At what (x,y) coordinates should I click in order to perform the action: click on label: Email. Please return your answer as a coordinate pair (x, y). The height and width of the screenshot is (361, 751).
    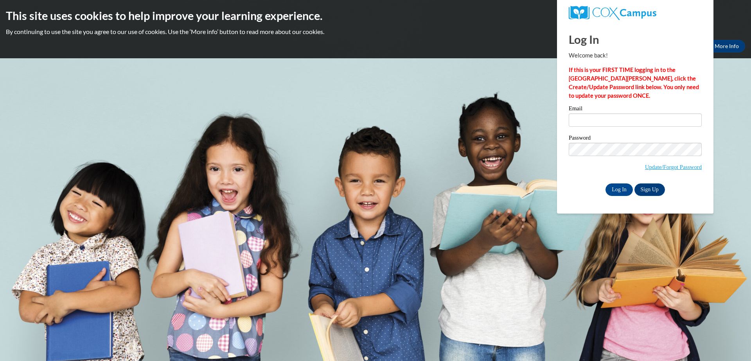
    Looking at the image, I should click on (635, 109).